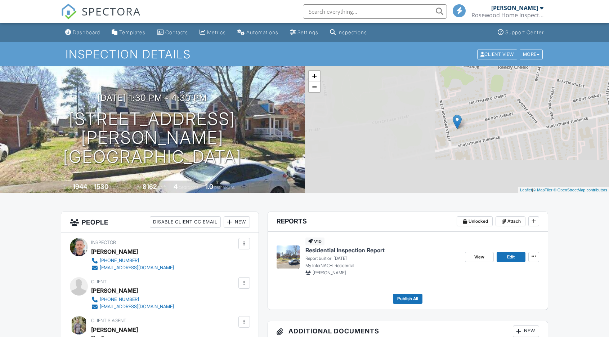  I want to click on div: 4, so click(176, 186).